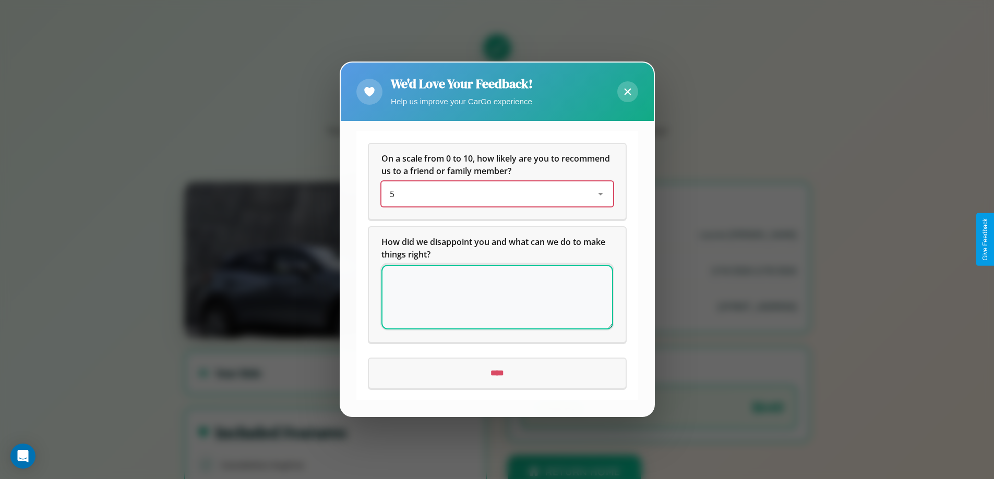 The height and width of the screenshot is (479, 994). What do you see at coordinates (985, 239) in the screenshot?
I see `div: Give Feedback` at bounding box center [985, 239].